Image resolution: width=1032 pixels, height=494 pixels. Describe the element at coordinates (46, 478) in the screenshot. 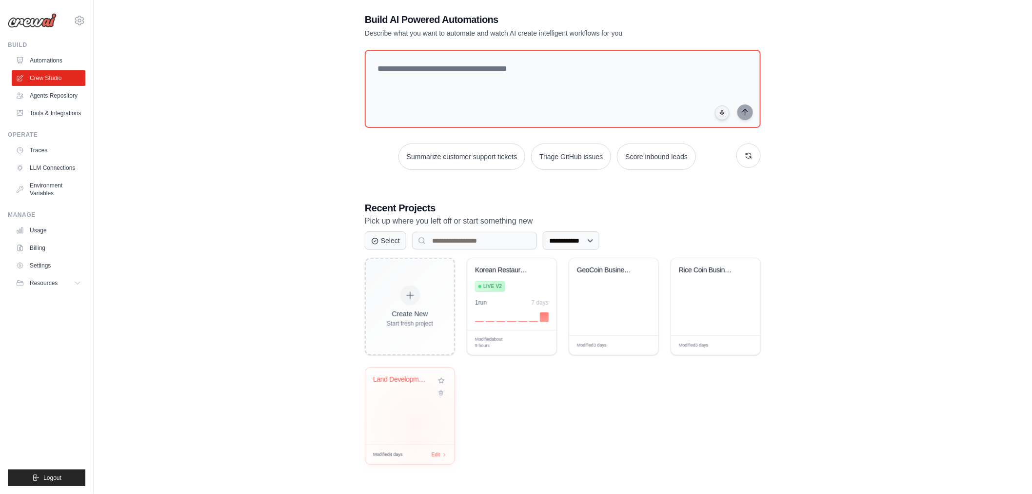

I see `button: Logout` at that location.